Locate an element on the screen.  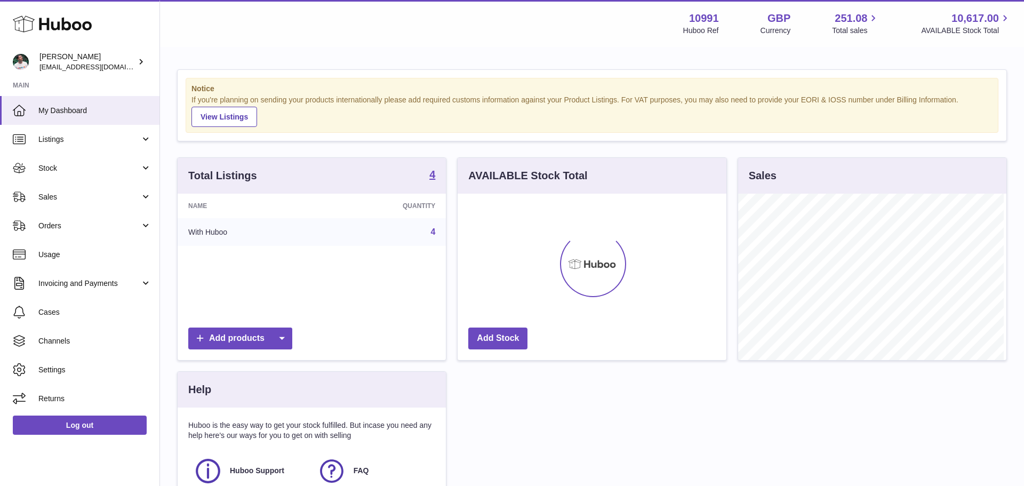
h3: Help is located at coordinates (200, 389).